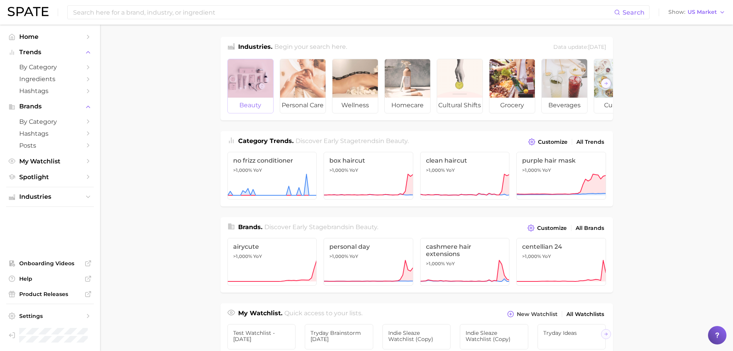 The image size is (733, 351). What do you see at coordinates (50, 37) in the screenshot?
I see `span: Home` at bounding box center [50, 37].